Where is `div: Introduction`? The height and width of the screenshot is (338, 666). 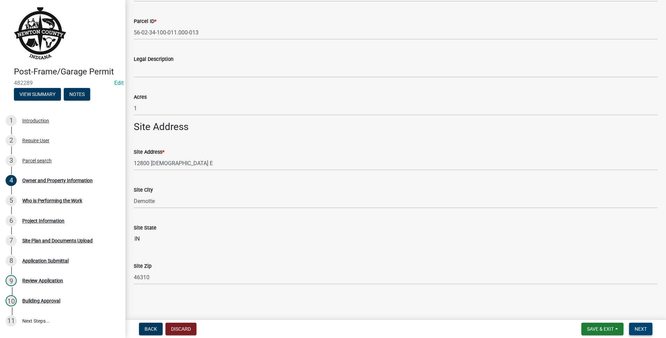 div: Introduction is located at coordinates (36, 121).